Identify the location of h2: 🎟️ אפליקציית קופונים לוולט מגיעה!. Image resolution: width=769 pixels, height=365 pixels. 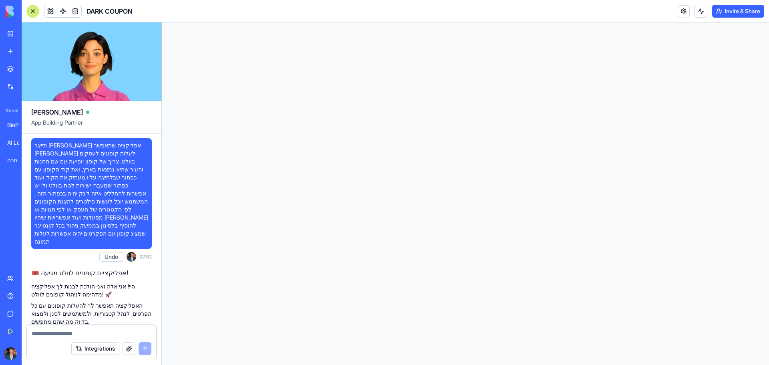
(91, 273).